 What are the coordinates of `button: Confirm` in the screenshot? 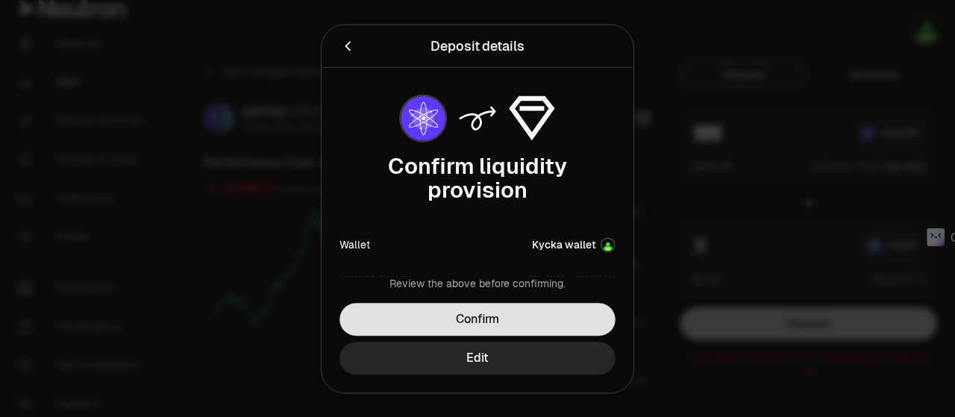 It's located at (477, 319).